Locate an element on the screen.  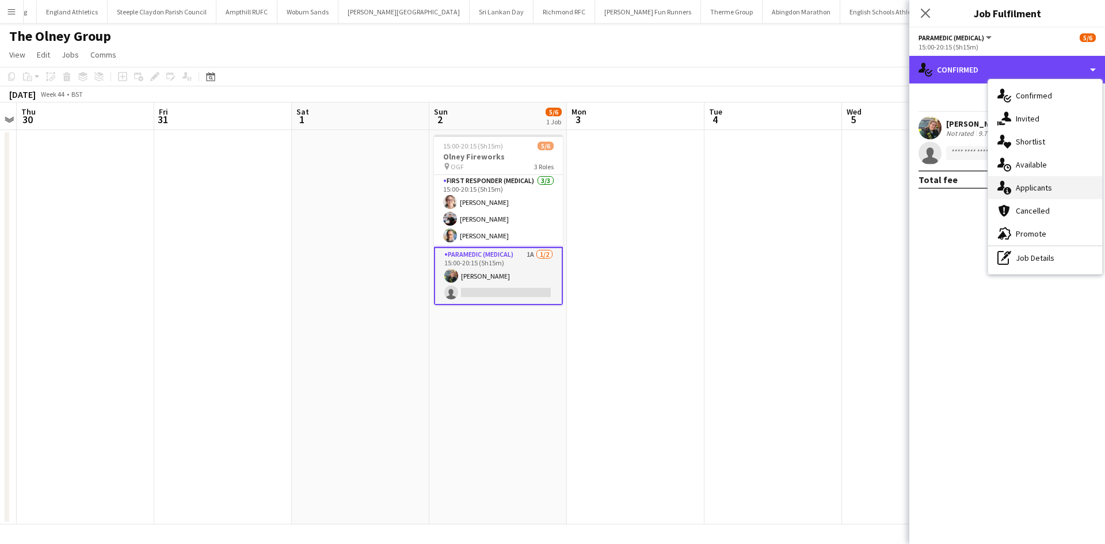
span: 31 is located at coordinates (162, 119).